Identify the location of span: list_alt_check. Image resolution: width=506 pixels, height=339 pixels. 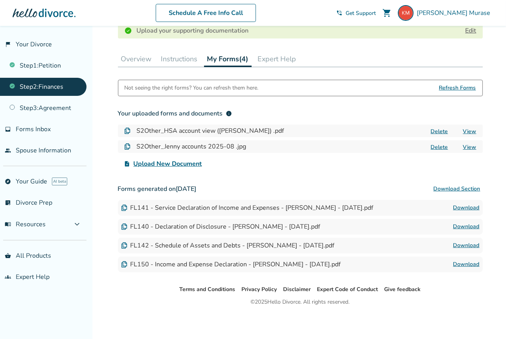
(8, 203).